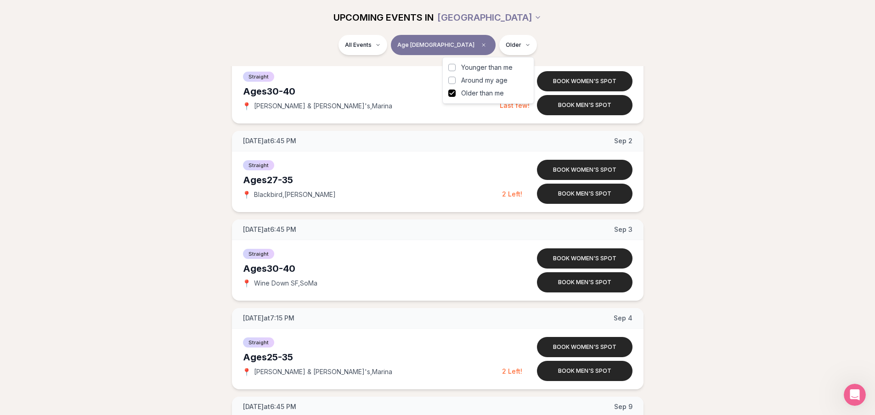 Image resolution: width=875 pixels, height=415 pixels. I want to click on span: Older, so click(514, 45).